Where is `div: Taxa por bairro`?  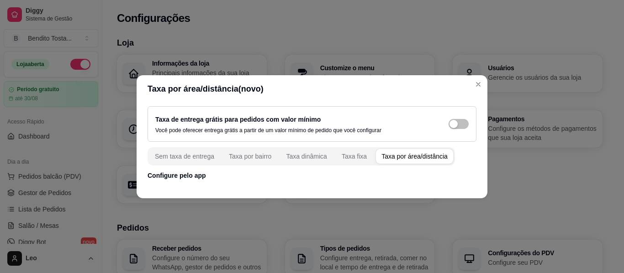
div: Taxa por bairro is located at coordinates (250, 157).